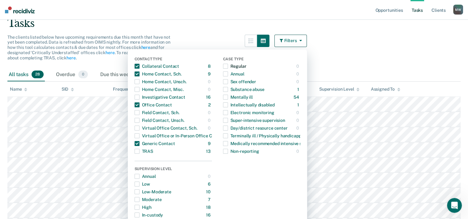 The image size is (468, 219). I want to click on img: Recidiviz, so click(20, 10).